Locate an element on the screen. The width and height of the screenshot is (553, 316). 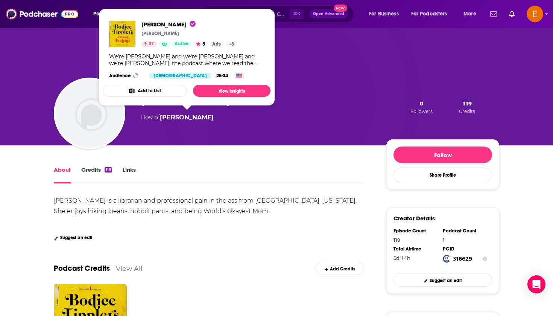
a: Active is located at coordinates (182, 44).